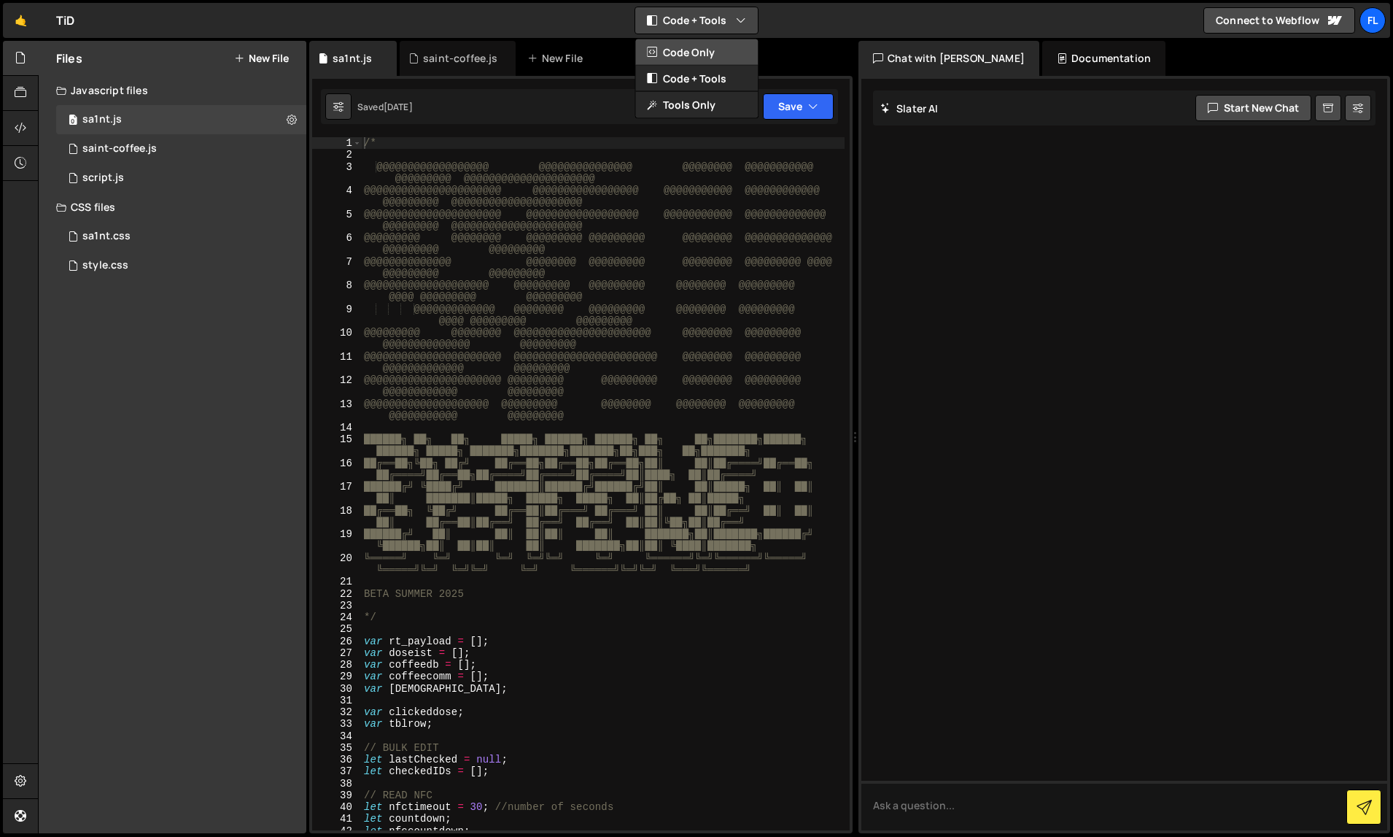 The width and height of the screenshot is (1393, 837). I want to click on div: 34, so click(337, 736).